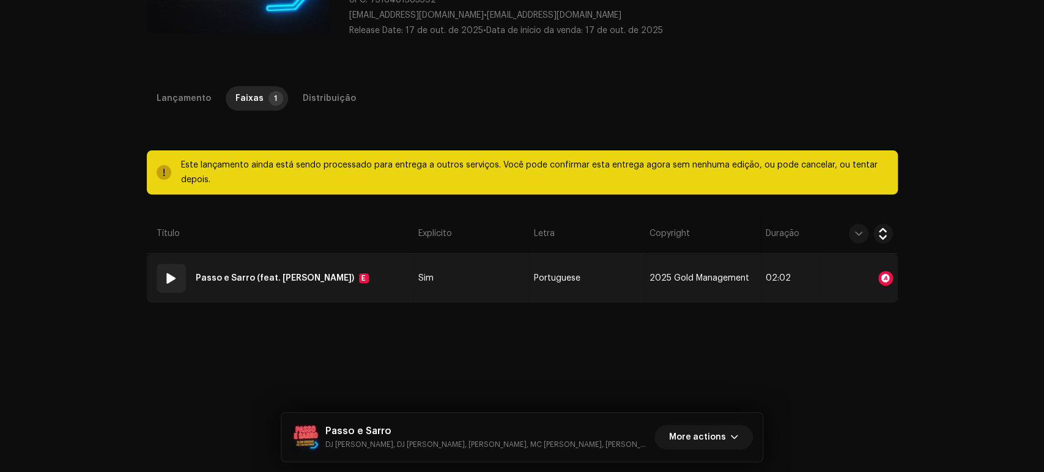 The width and height of the screenshot is (1044, 472). Describe the element at coordinates (778, 278) in the screenshot. I see `span: 02:02` at that location.